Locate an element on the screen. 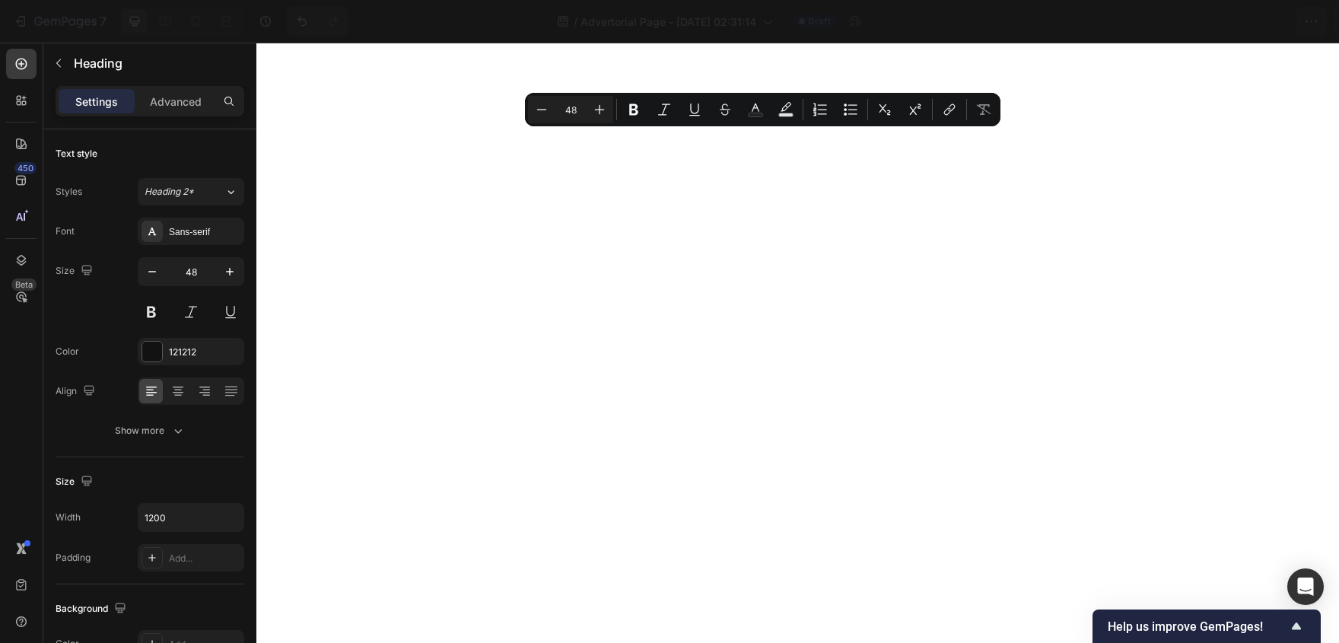 The image size is (1339, 643). button: Show survey - Help us improve GemPages! is located at coordinates (1207, 626).